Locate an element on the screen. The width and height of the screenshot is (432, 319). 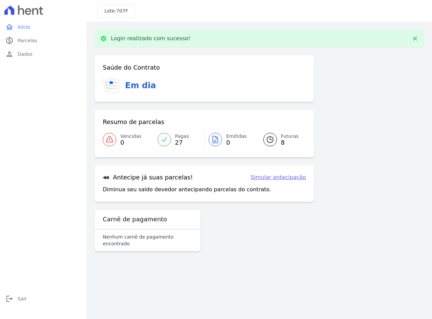
a: logoutSair is located at coordinates (43, 299).